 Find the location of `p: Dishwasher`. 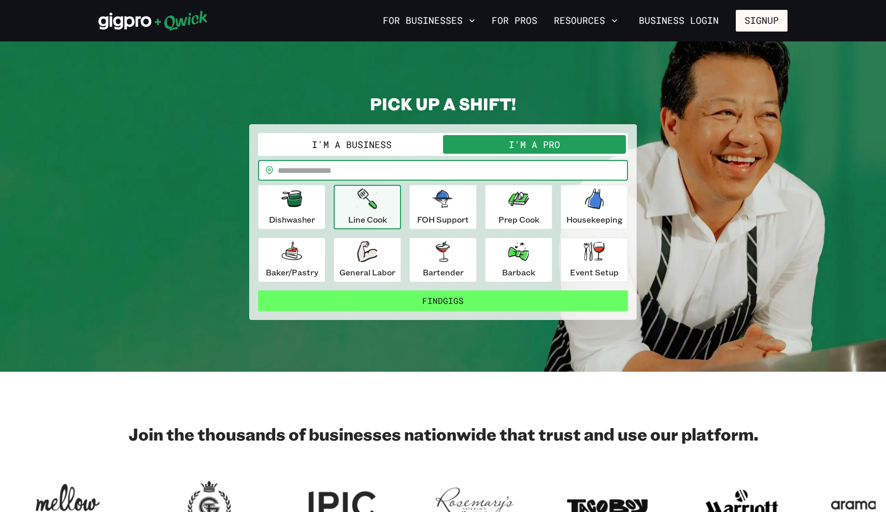

p: Dishwasher is located at coordinates (292, 220).